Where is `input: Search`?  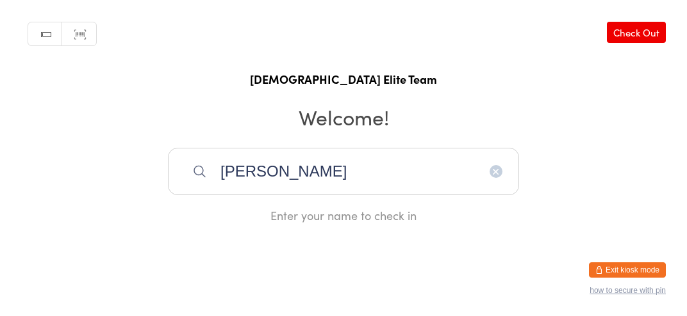 input: Search is located at coordinates (343, 172).